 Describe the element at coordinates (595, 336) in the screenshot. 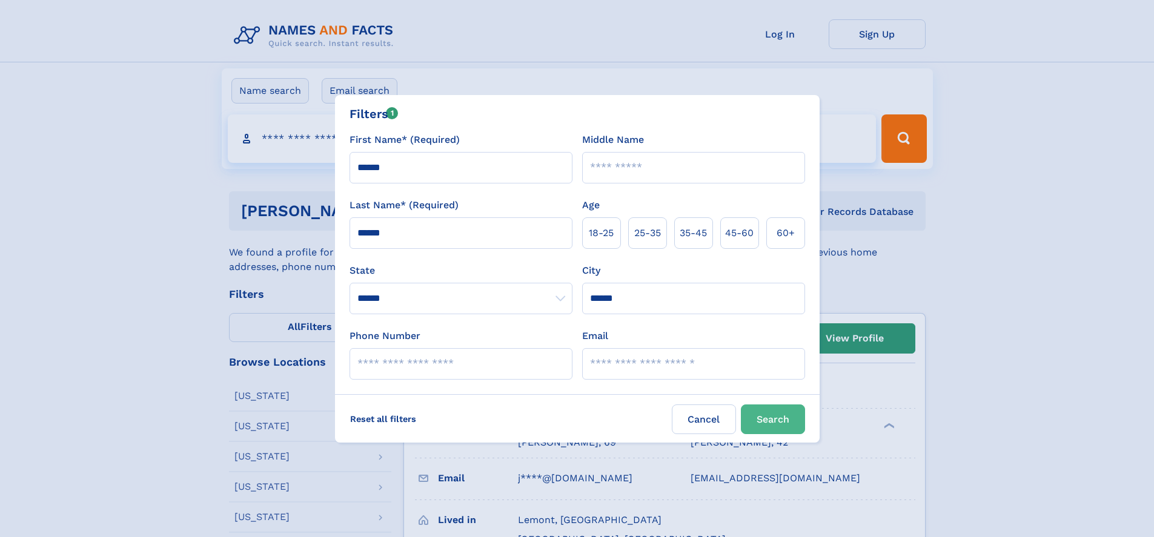

I see `label: Email` at that location.